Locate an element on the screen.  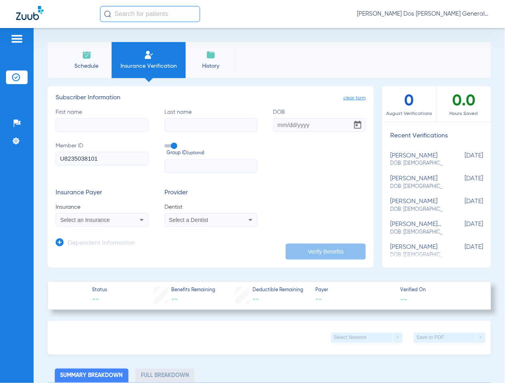
img: hamburger-icon is located at coordinates (17, 39).